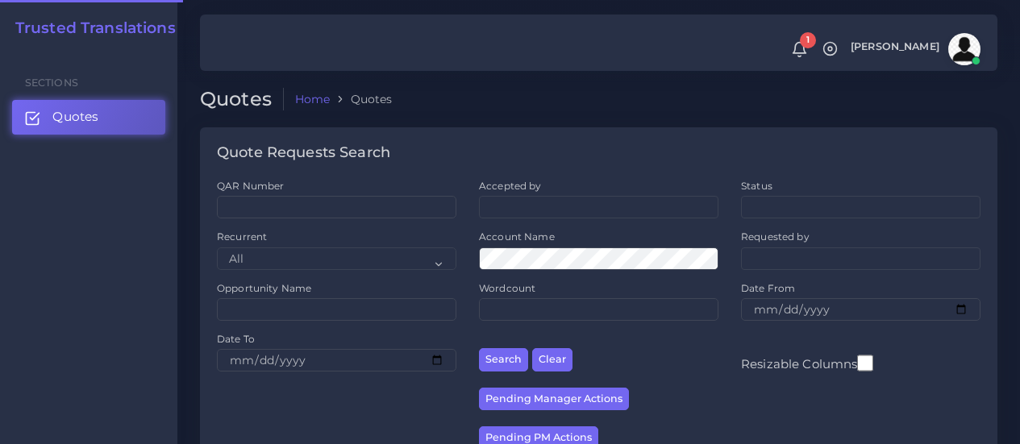  I want to click on span: 1, so click(808, 40).